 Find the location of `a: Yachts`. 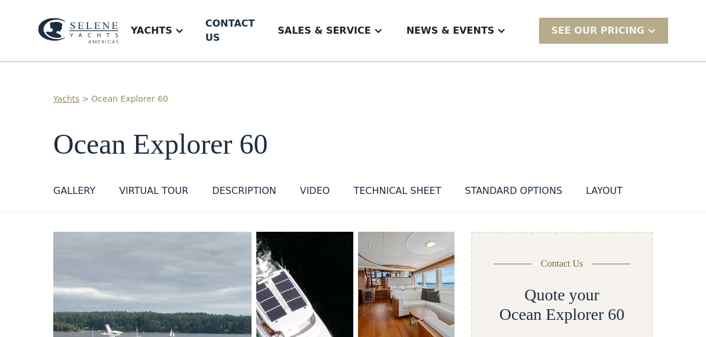

a: Yachts is located at coordinates (66, 99).